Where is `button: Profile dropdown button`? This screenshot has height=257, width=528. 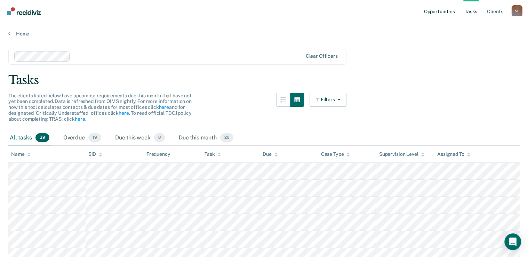
button: Profile dropdown button is located at coordinates (517, 11).